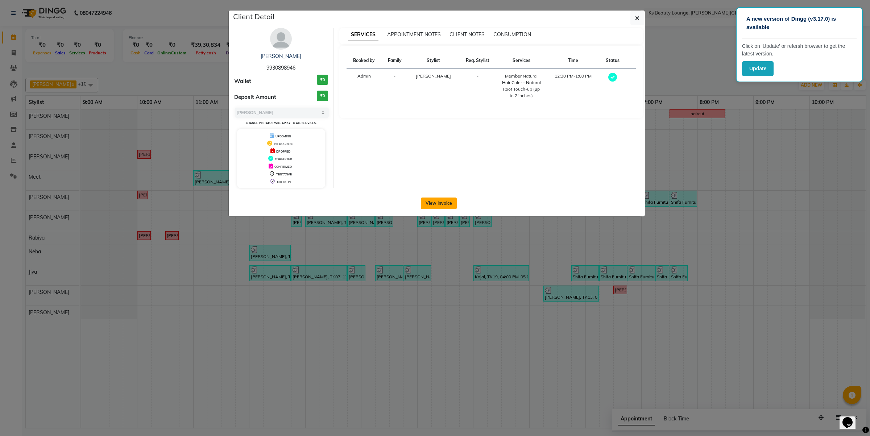 Image resolution: width=870 pixels, height=436 pixels. Describe the element at coordinates (521, 86) in the screenshot. I see `div: Member Natural Hair Color - Natural Root Touch-up (up to 2 inches)` at that location.